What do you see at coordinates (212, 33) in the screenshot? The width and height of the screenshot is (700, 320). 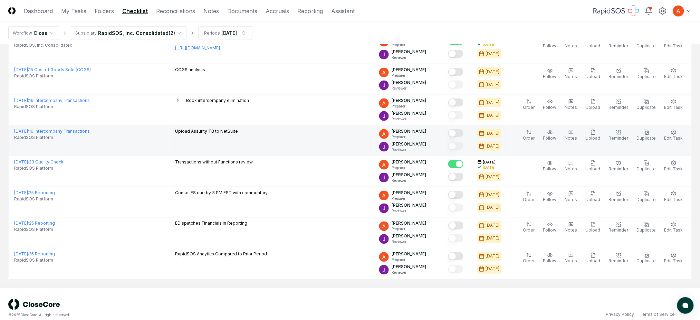 I see `div: Periods` at bounding box center [212, 33].